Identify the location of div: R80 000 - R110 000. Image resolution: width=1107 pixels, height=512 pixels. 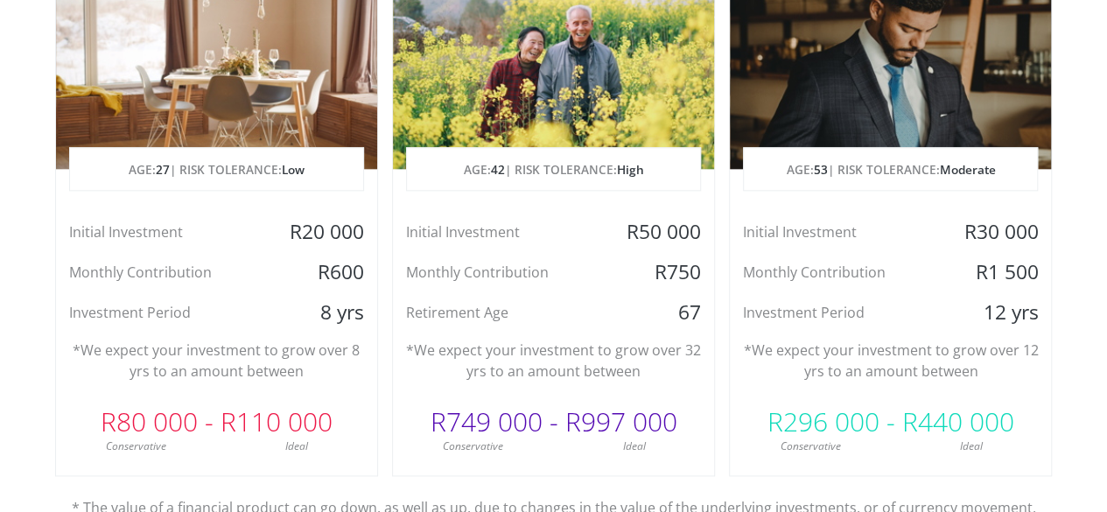
(216, 422).